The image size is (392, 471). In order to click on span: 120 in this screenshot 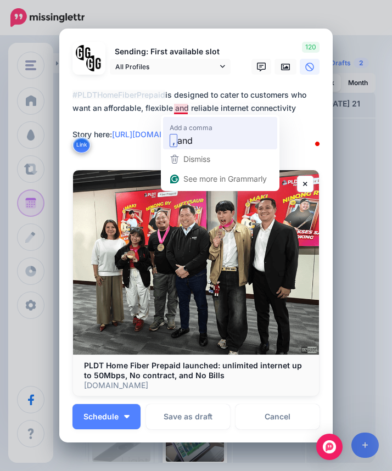, I will do `click(311, 47)`.